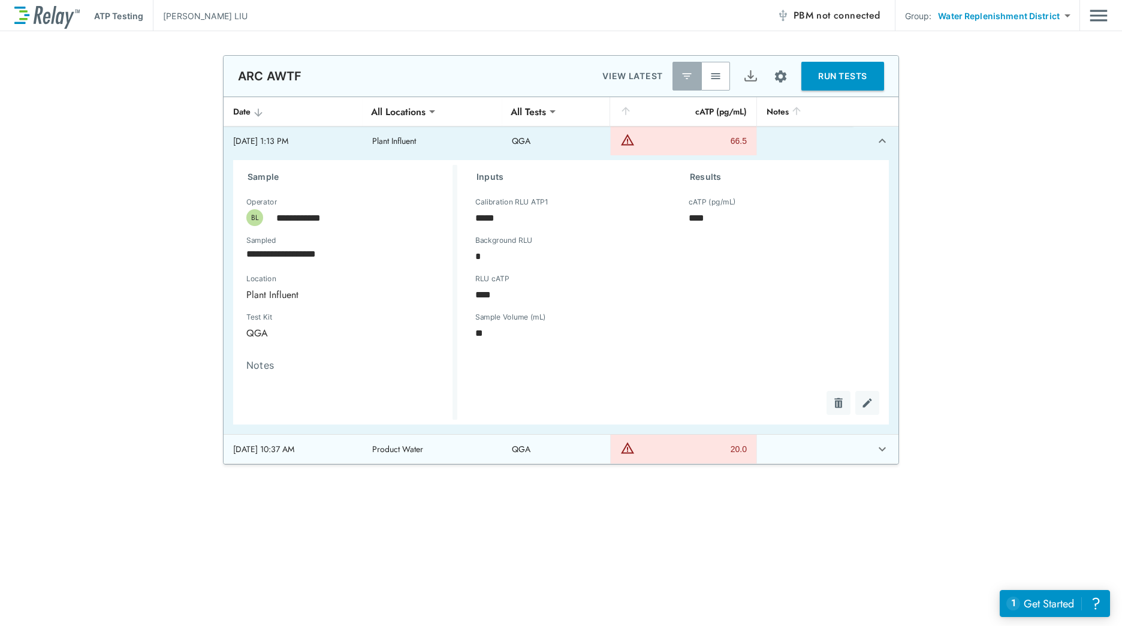 Image resolution: width=1122 pixels, height=626 pixels. I want to click on label: Operator, so click(261, 202).